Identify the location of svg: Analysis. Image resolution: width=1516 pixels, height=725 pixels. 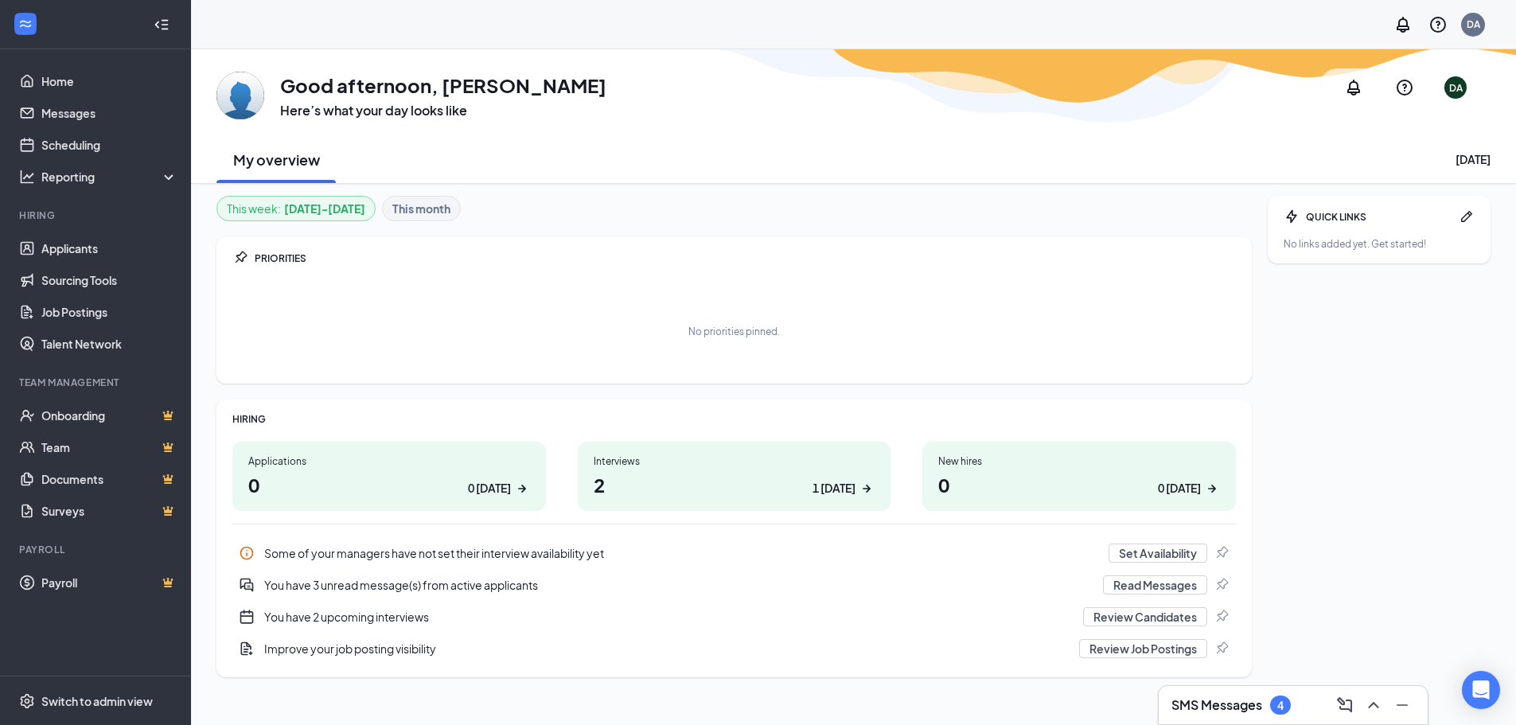
(27, 177).